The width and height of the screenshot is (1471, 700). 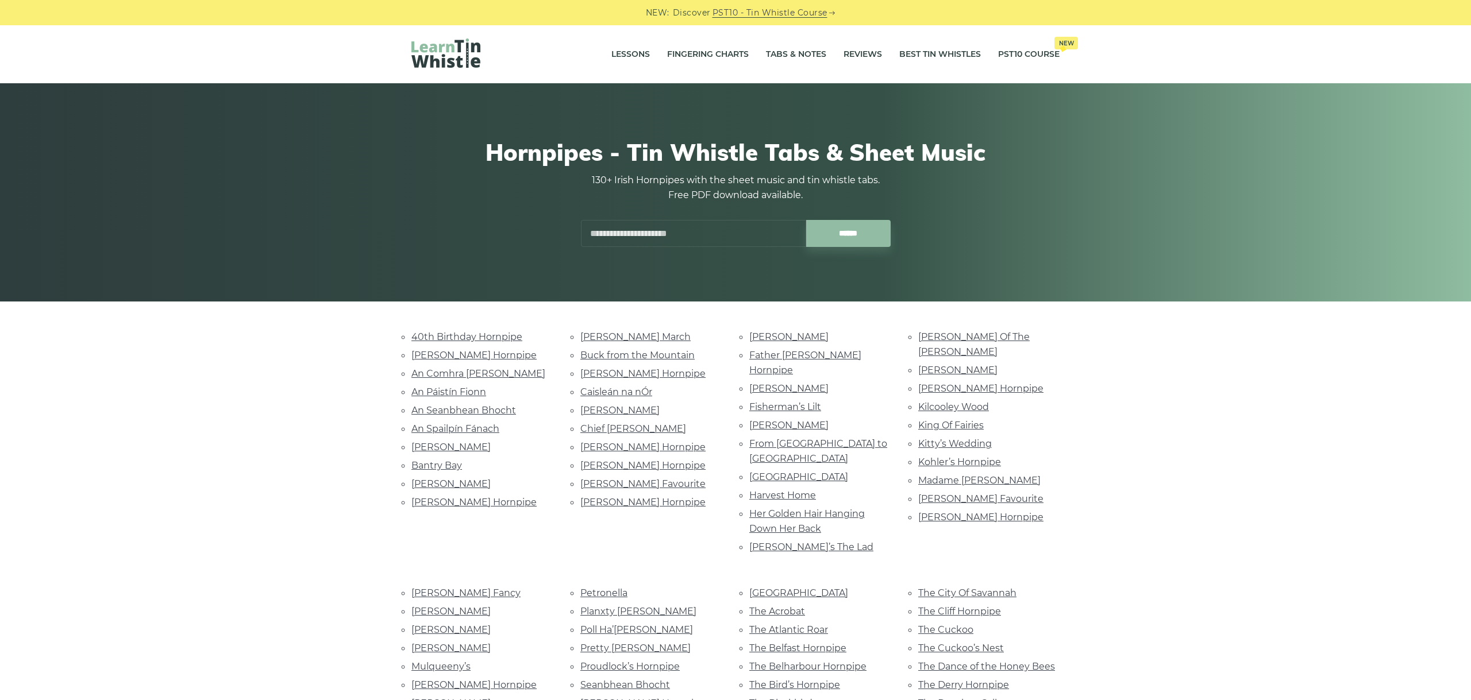 What do you see at coordinates (967, 593) in the screenshot?
I see `a: The City Of Savannah` at bounding box center [967, 593].